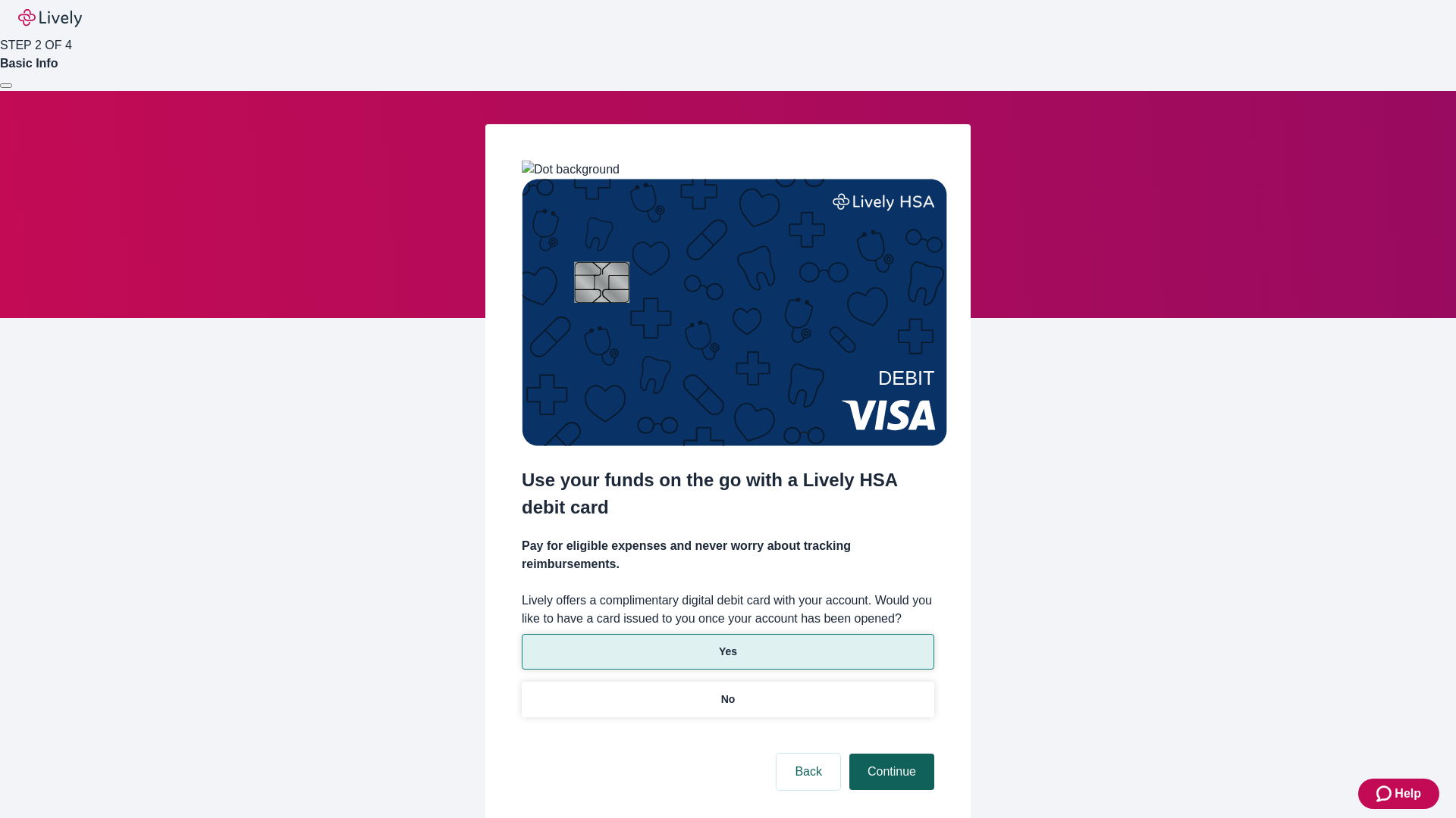 The width and height of the screenshot is (1456, 818). I want to click on h2: Use your funds on the go with a Lively HSA debit card, so click(728, 494).